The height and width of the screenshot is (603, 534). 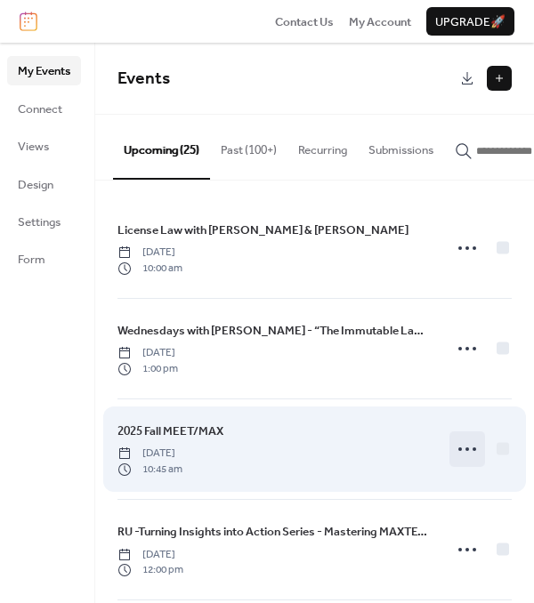 What do you see at coordinates (470, 21) in the screenshot?
I see `button: Upgrade🚀` at bounding box center [470, 21].